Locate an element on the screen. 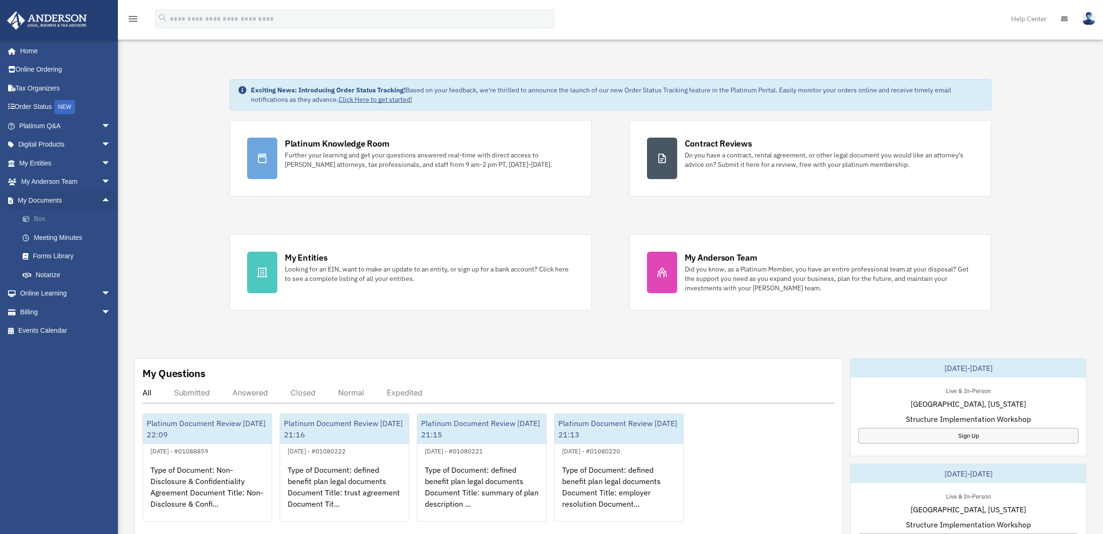 The image size is (1103, 534). a: My Entities Looking for an EIN, want to make an update to an entity, or sign up for a bank accoun... is located at coordinates (411, 273).